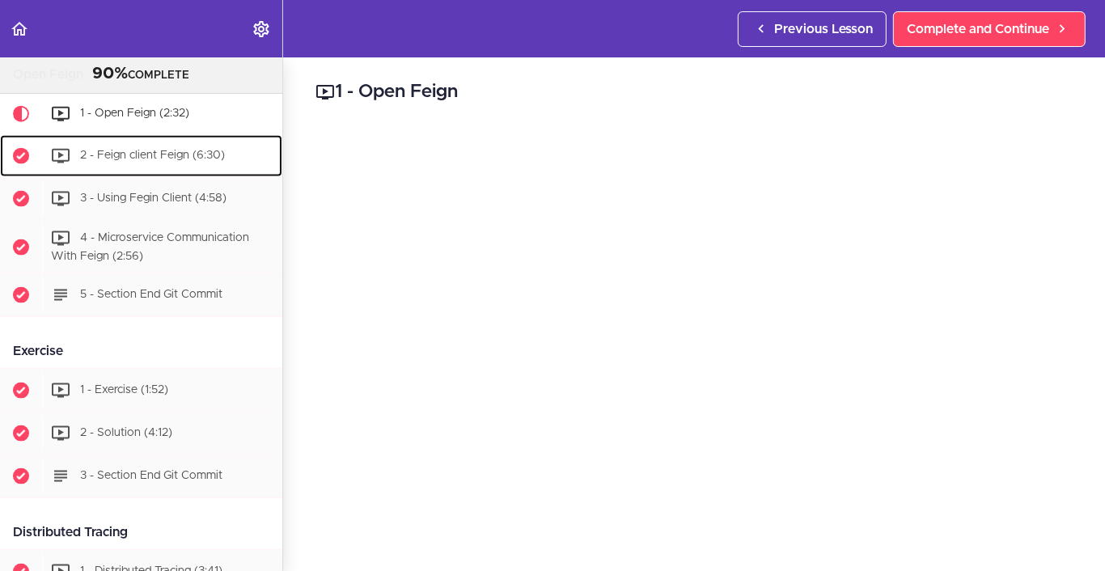 This screenshot has width=1105, height=571. What do you see at coordinates (151, 477) in the screenshot?
I see `span: 3 - Section End Git Commit` at bounding box center [151, 477].